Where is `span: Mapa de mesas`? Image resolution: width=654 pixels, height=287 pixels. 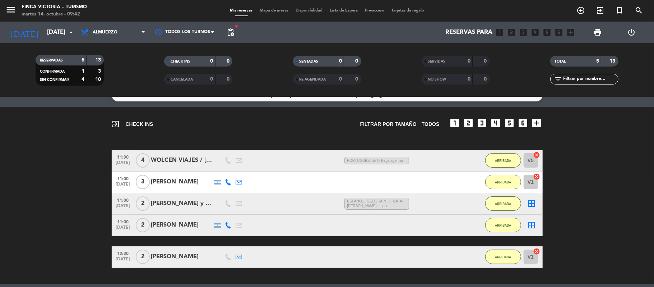
span: Mapa de mesas is located at coordinates (274, 10).